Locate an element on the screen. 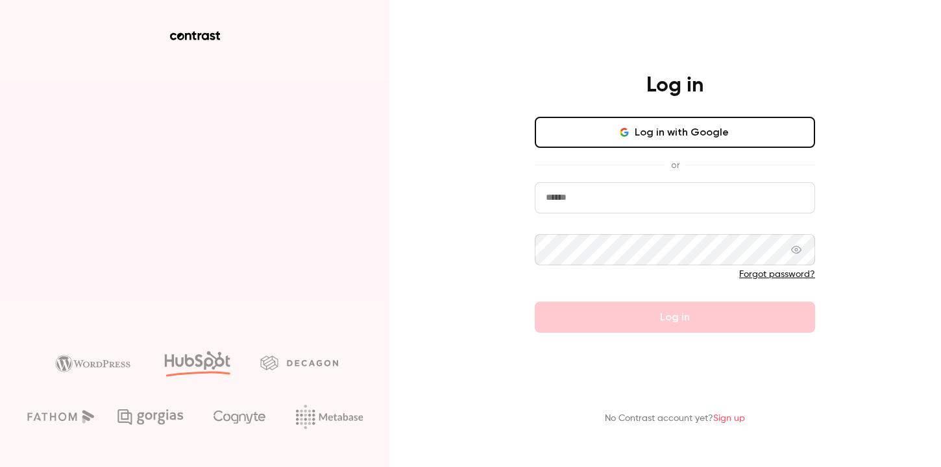 The height and width of the screenshot is (467, 941). span: or is located at coordinates (675, 165).